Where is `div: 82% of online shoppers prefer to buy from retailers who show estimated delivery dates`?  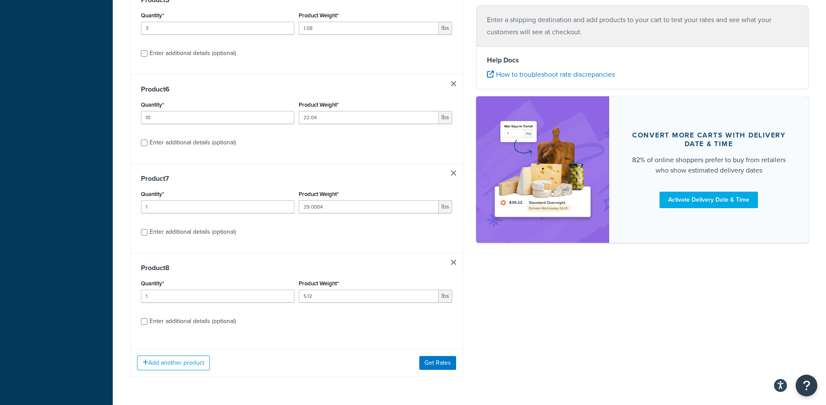 div: 82% of online shoppers prefer to buy from retailers who show estimated delivery dates is located at coordinates (709, 165).